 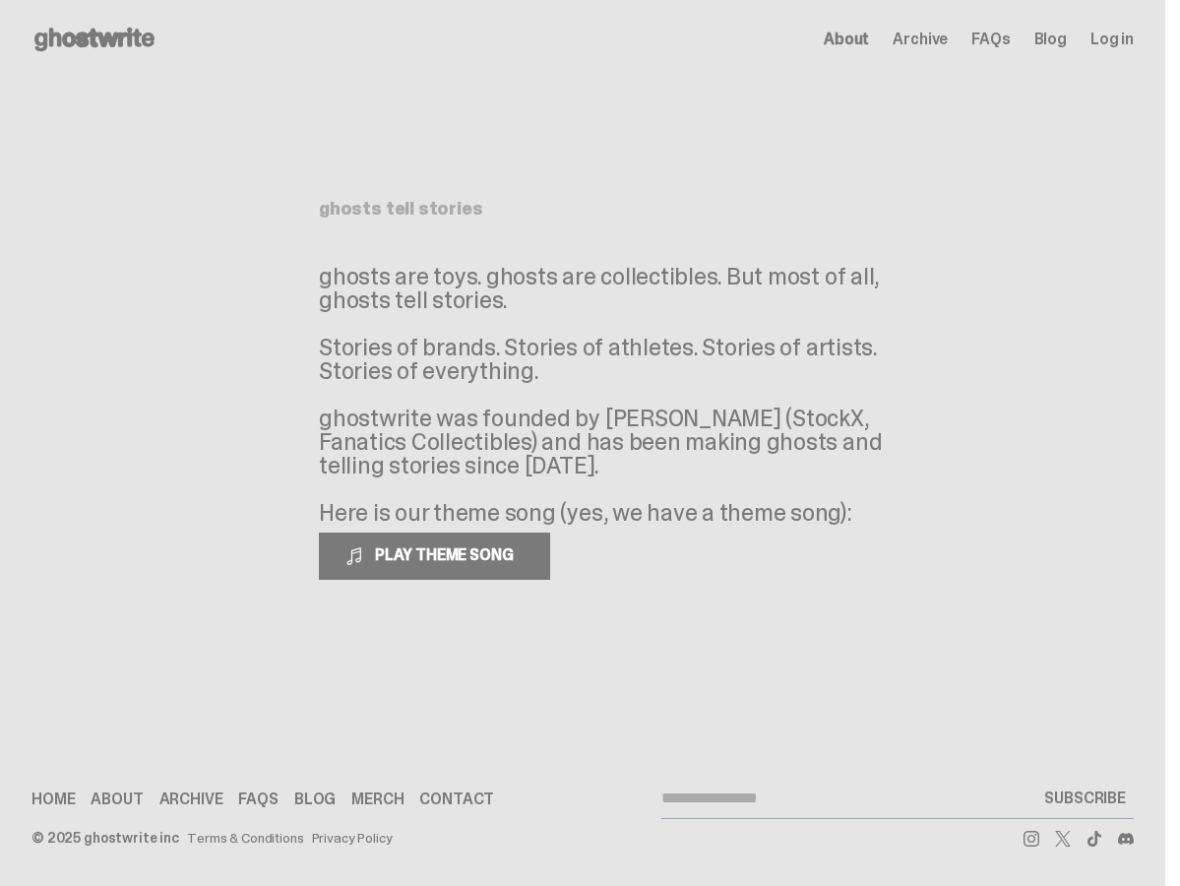 What do you see at coordinates (434, 556) in the screenshot?
I see `button: PLAY THEME SONG` at bounding box center [434, 556].